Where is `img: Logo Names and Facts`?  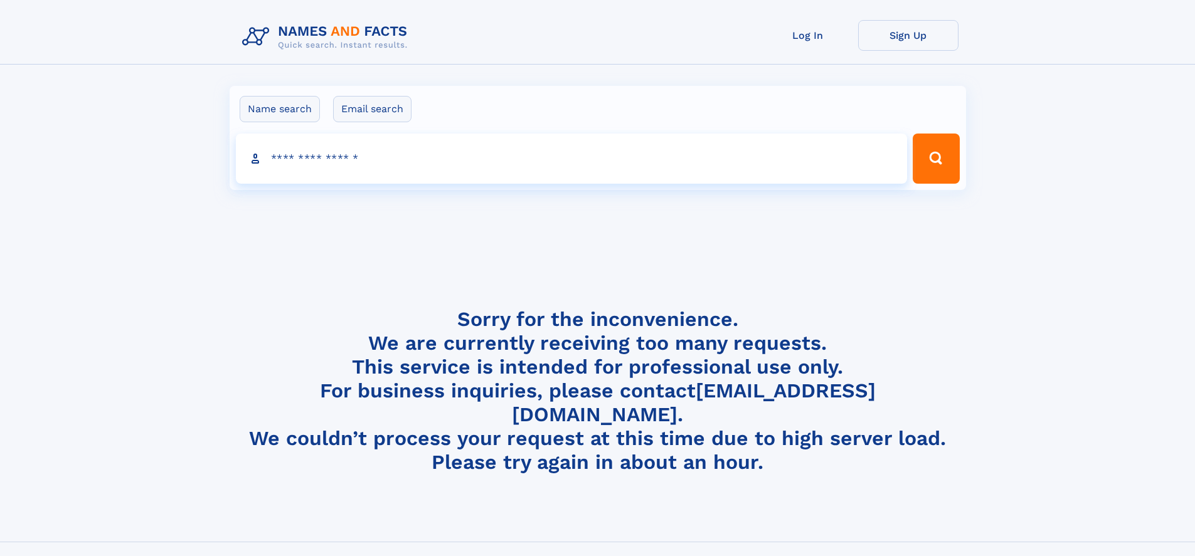 img: Logo Names and Facts is located at coordinates (327, 37).